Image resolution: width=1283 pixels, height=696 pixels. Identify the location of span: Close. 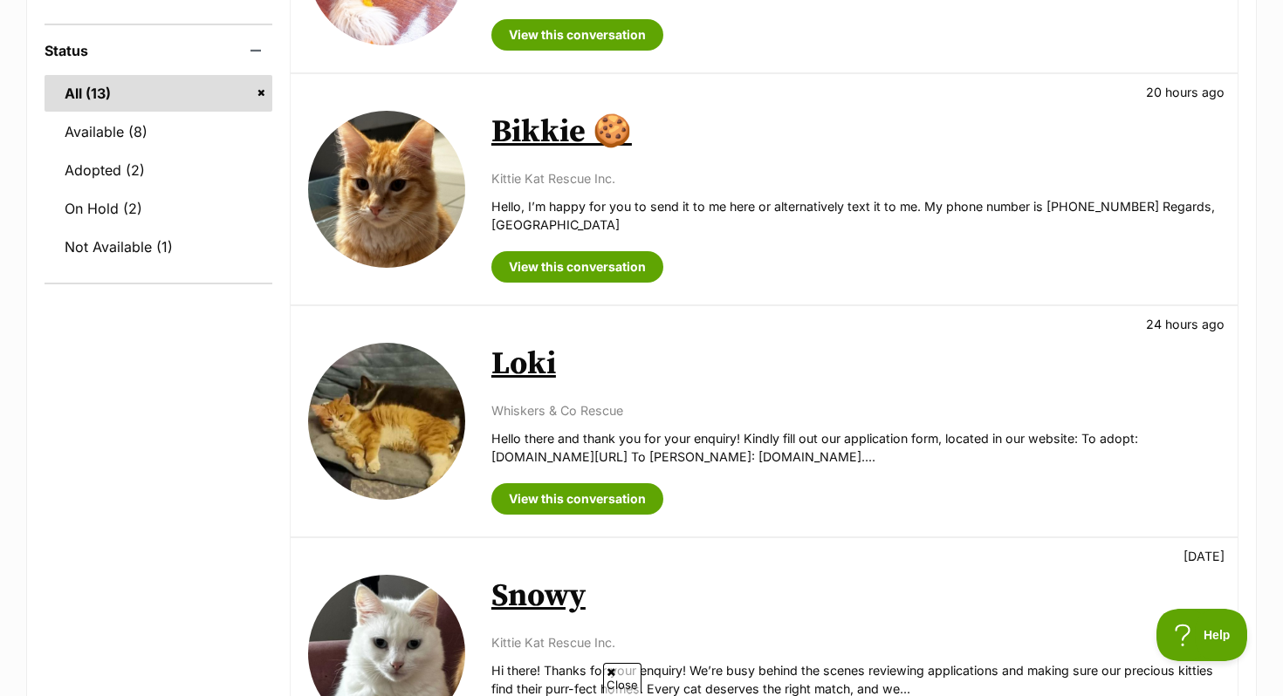
(622, 678).